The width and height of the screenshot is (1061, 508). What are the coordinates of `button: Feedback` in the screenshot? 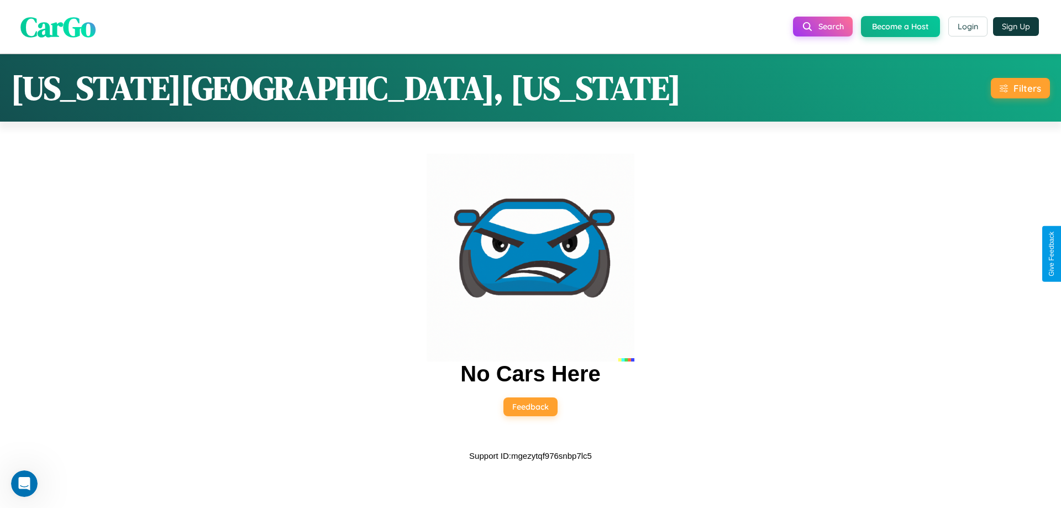 It's located at (530, 407).